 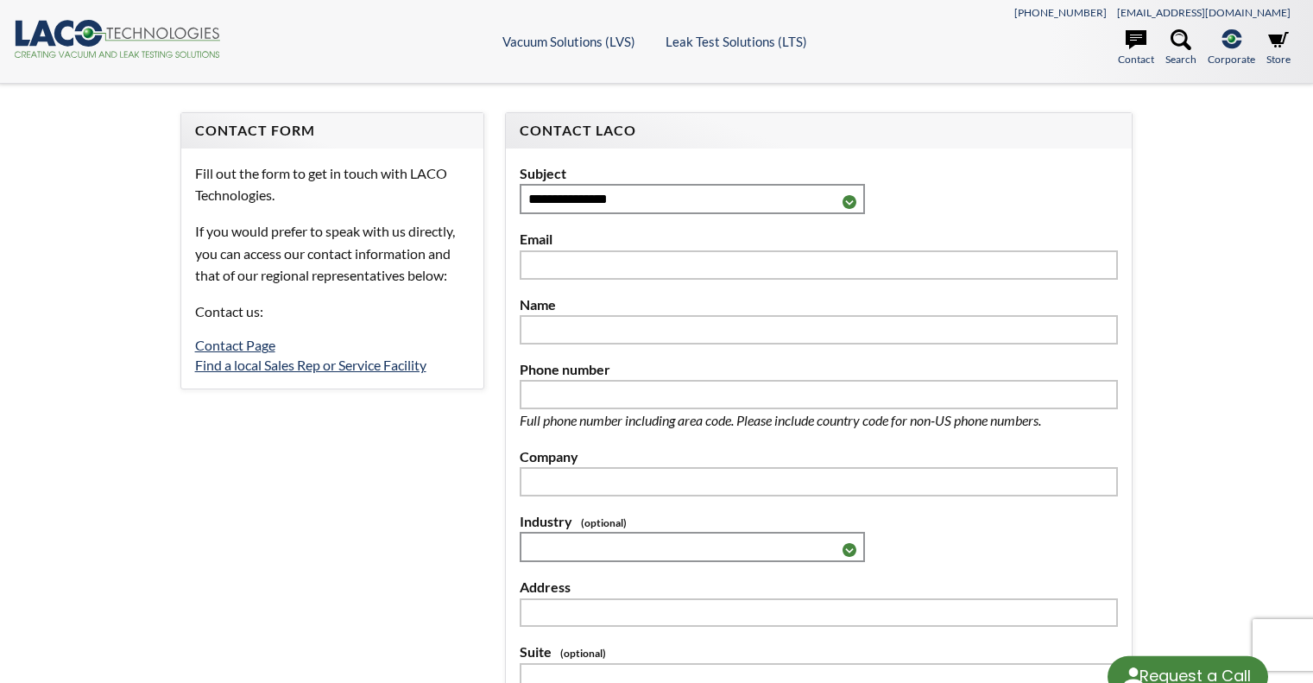 What do you see at coordinates (819, 239) in the screenshot?
I see `label: Email` at bounding box center [819, 239].